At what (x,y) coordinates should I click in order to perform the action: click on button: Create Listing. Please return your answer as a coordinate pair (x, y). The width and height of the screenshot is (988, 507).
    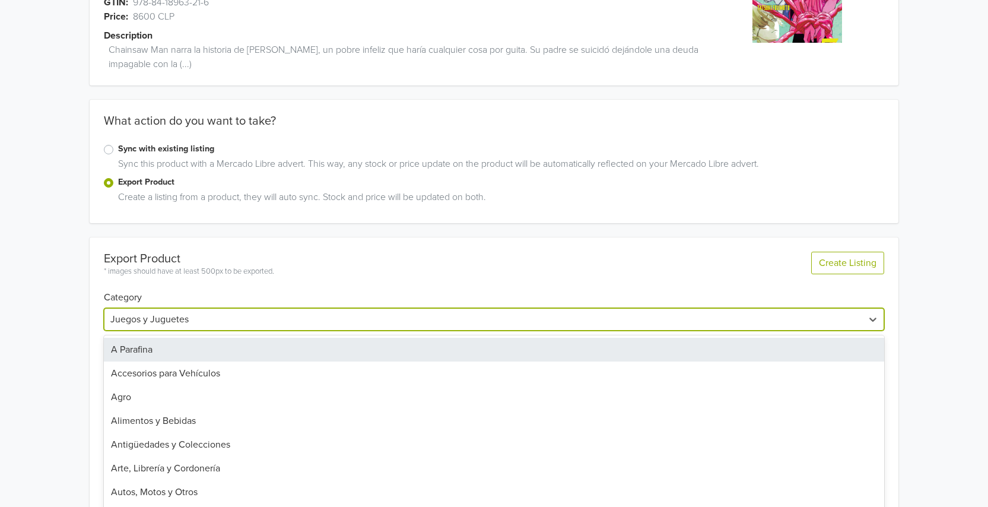
    Looking at the image, I should click on (848, 263).